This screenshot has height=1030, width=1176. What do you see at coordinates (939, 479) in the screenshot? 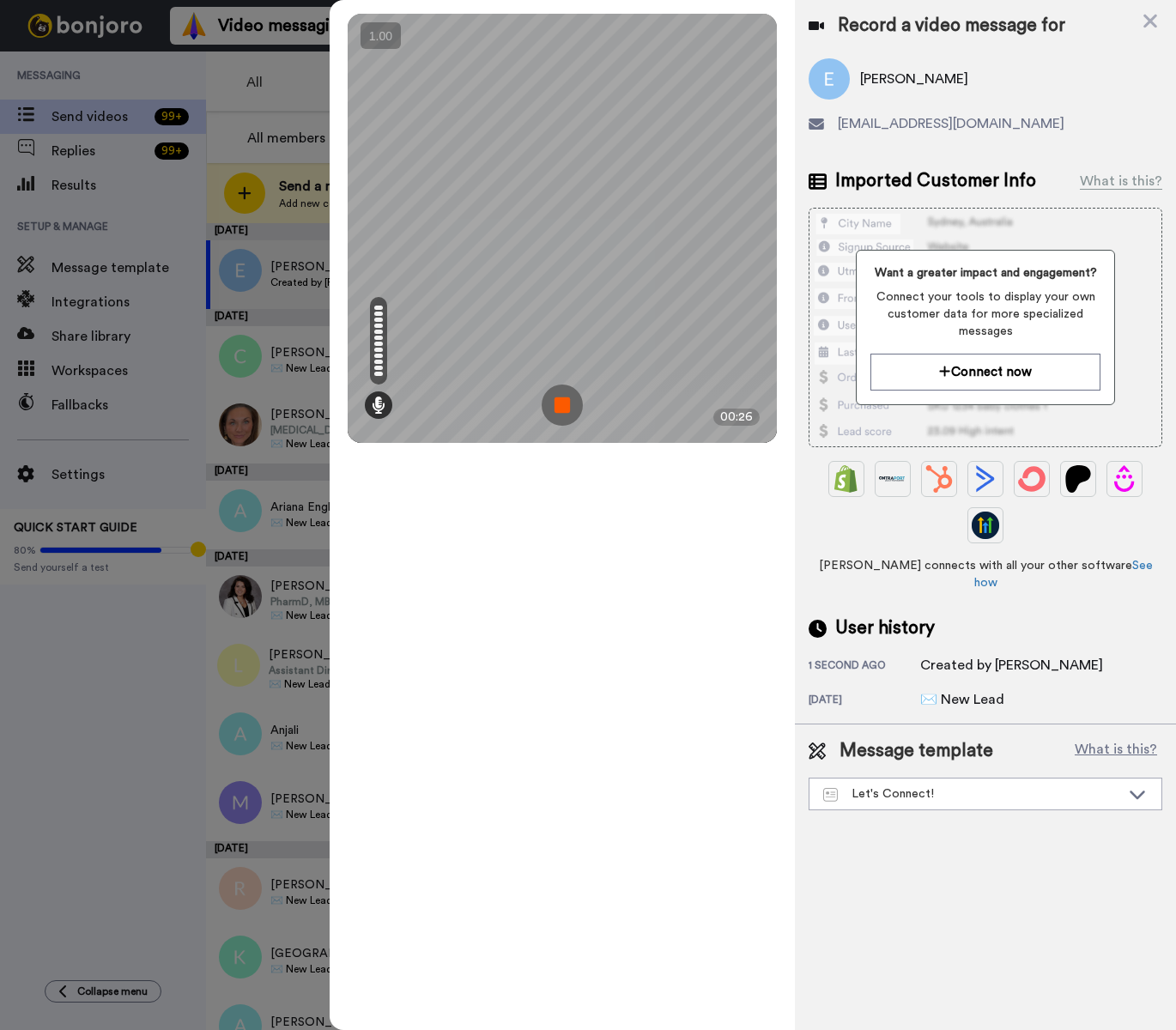
I see `img: Hubspot` at bounding box center [939, 479].